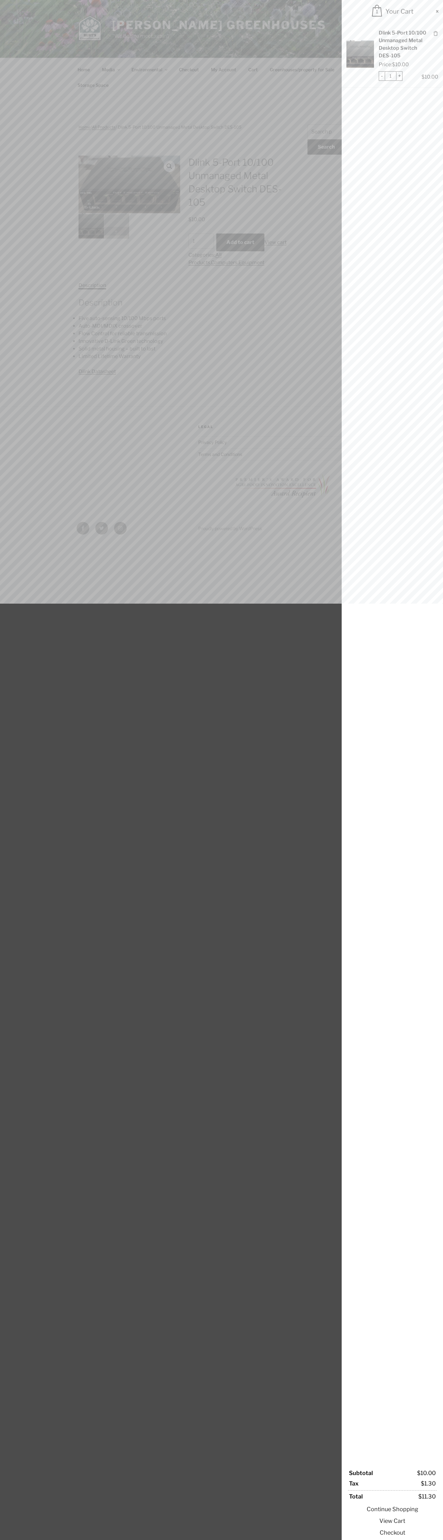 This screenshot has height=1540, width=443. Describe the element at coordinates (400, 11) in the screenshot. I see `span: Your Cart` at that location.